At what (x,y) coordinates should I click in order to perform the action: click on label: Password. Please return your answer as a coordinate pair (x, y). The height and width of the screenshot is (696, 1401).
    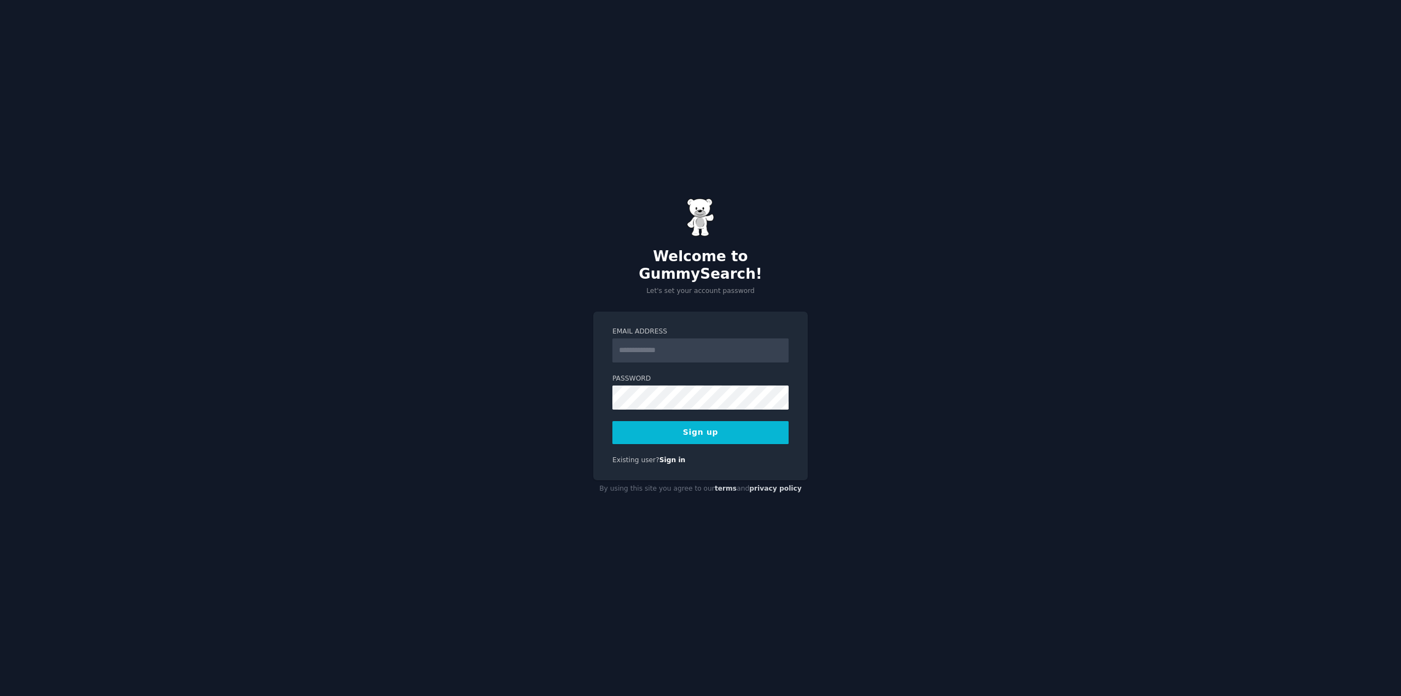
    Looking at the image, I should click on (701, 379).